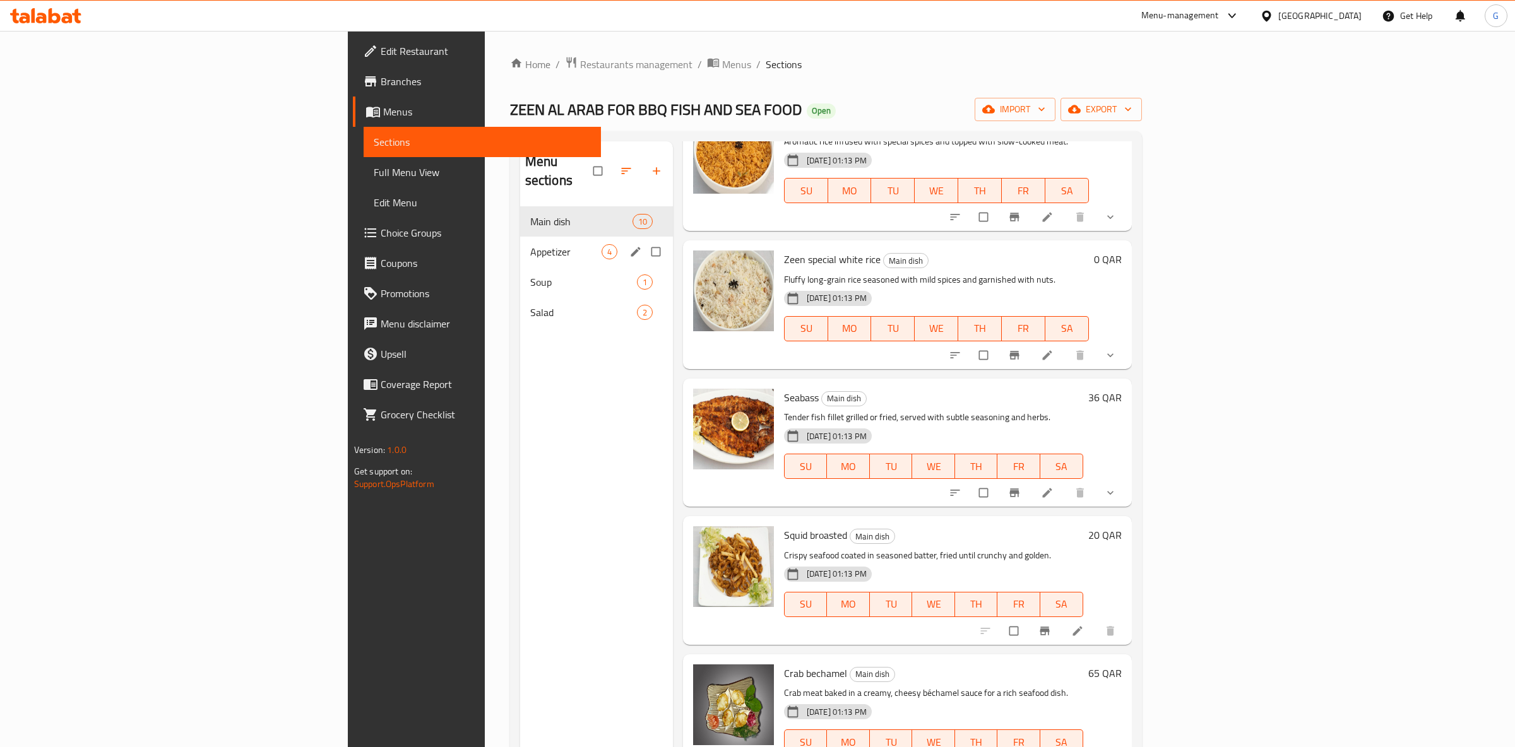 This screenshot has width=1515, height=747. Describe the element at coordinates (1104, 535) in the screenshot. I see `h6: 20 QAR` at that location.